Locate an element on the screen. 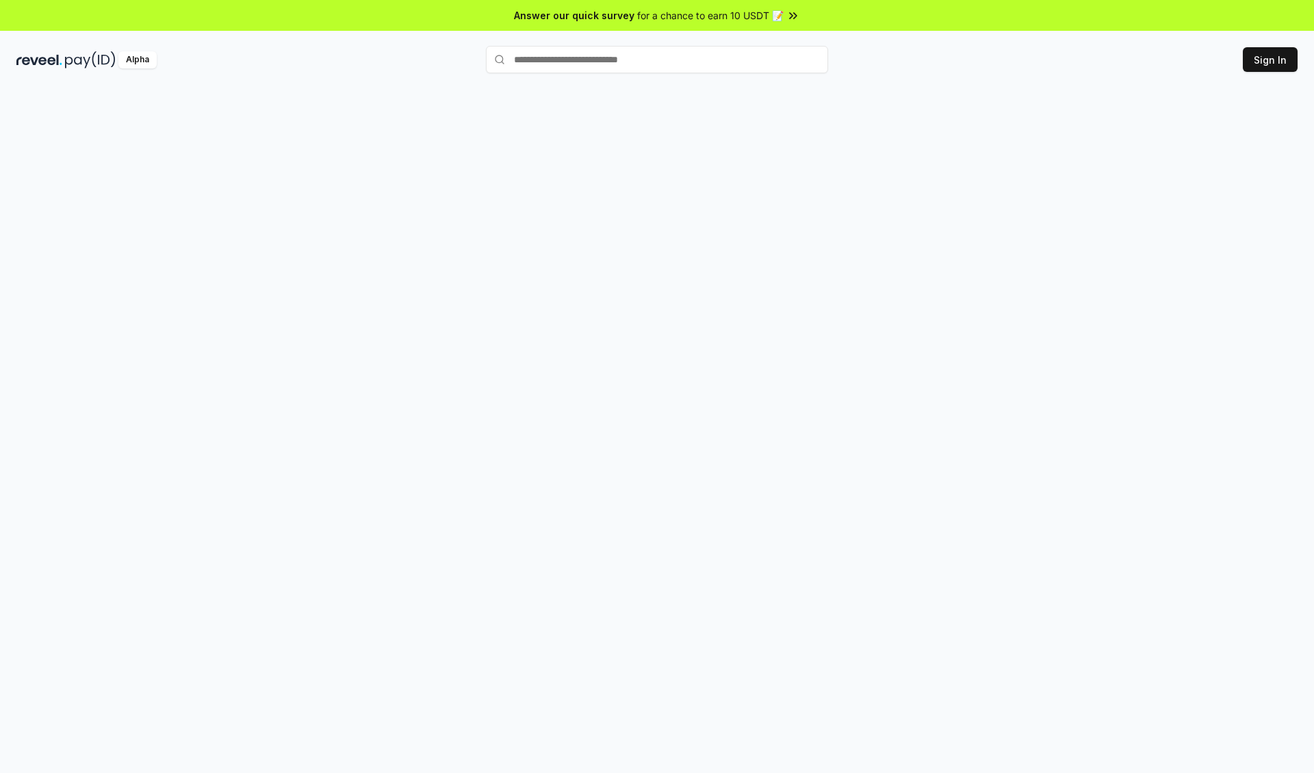 This screenshot has width=1314, height=773. button: Sign In is located at coordinates (1270, 60).